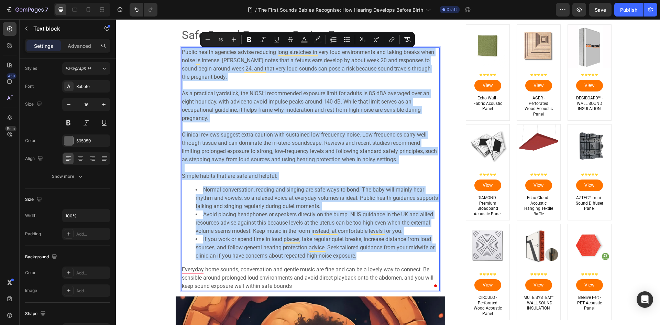 This screenshot has height=325, width=660. What do you see at coordinates (79, 46) in the screenshot?
I see `p: Advanced` at bounding box center [79, 46].